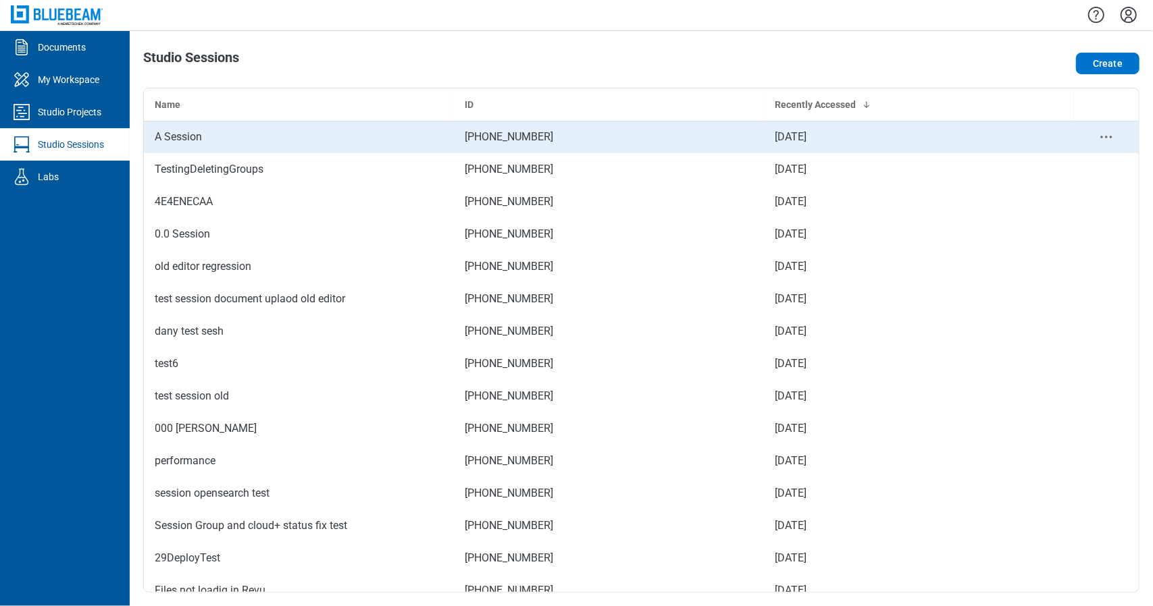 This screenshot has height=606, width=1153. I want to click on svg: Documents, so click(22, 47).